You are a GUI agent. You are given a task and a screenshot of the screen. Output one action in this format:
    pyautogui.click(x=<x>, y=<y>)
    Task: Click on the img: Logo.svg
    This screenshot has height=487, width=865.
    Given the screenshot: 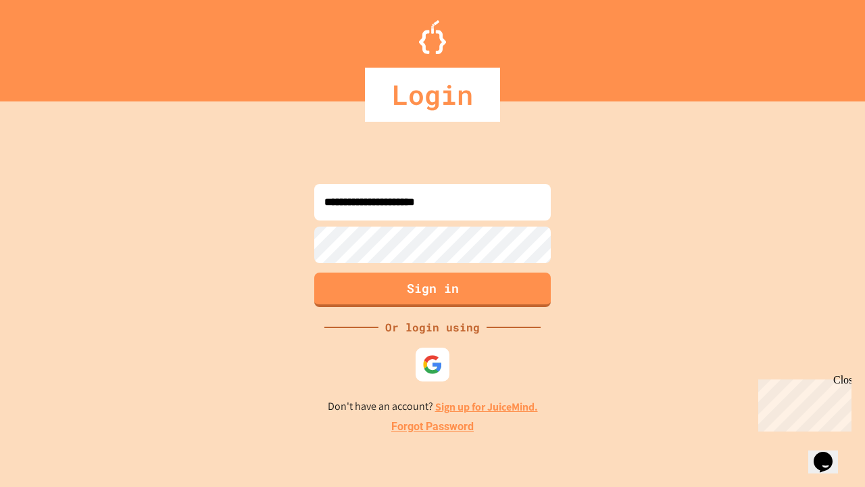 What is the action you would take?
    pyautogui.click(x=433, y=37)
    